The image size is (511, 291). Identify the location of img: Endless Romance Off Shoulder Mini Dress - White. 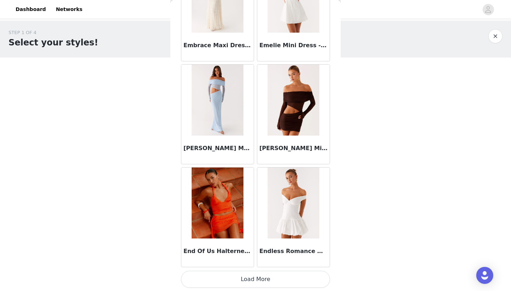
(293, 203).